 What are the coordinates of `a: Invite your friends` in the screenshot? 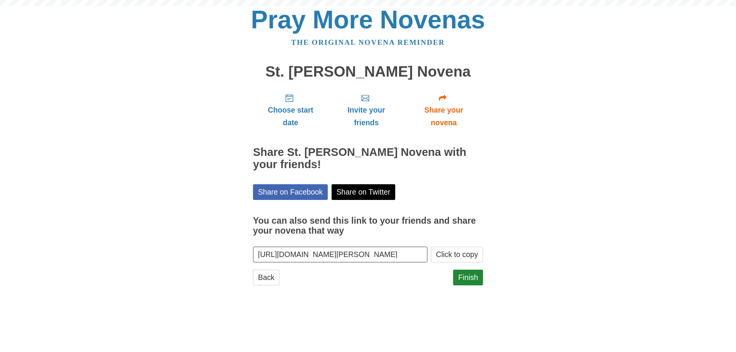 It's located at (366, 110).